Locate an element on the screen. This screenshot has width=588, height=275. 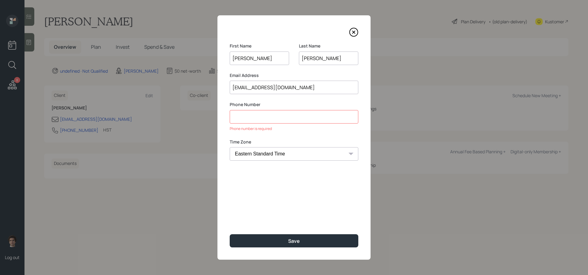
label: Email Address is located at coordinates (294, 75).